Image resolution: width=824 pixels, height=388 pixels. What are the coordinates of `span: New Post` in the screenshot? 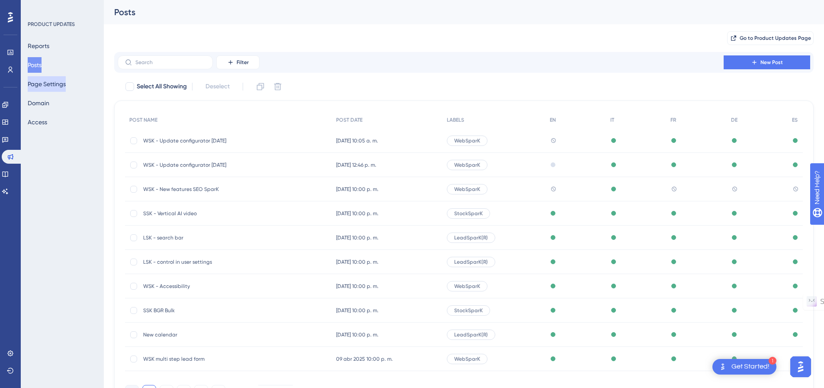 It's located at (772, 62).